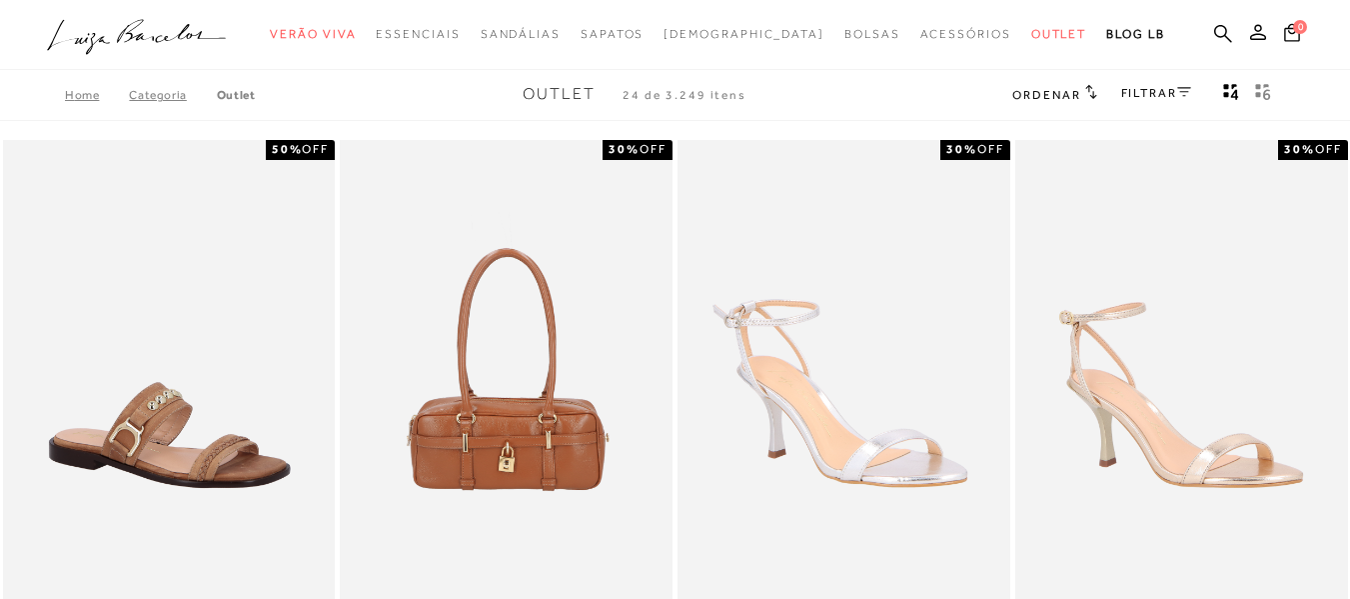 Image resolution: width=1350 pixels, height=599 pixels. I want to click on span: BLOG LB, so click(1135, 34).